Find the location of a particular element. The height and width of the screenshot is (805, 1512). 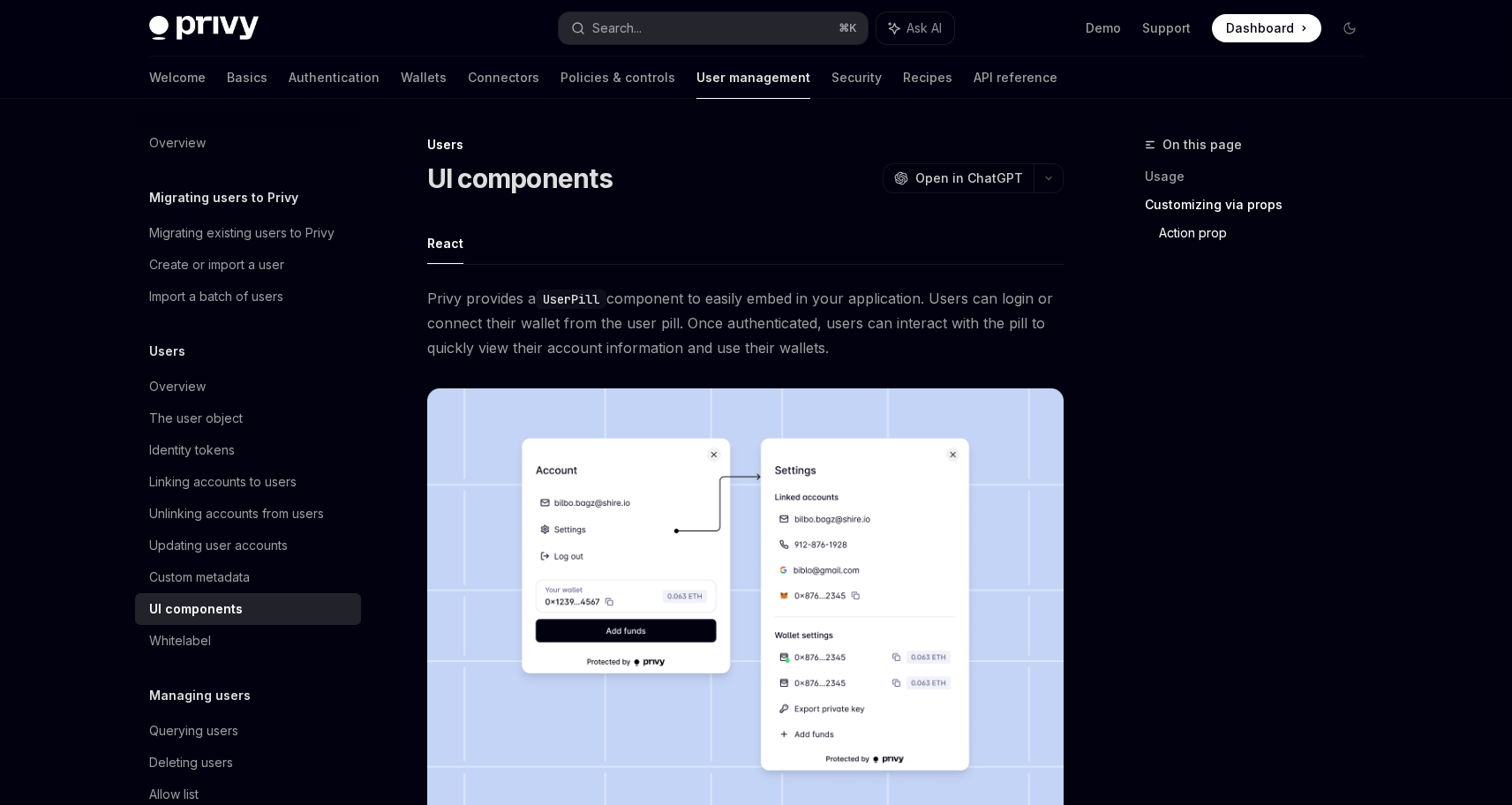

h1: UI components is located at coordinates (520, 178).